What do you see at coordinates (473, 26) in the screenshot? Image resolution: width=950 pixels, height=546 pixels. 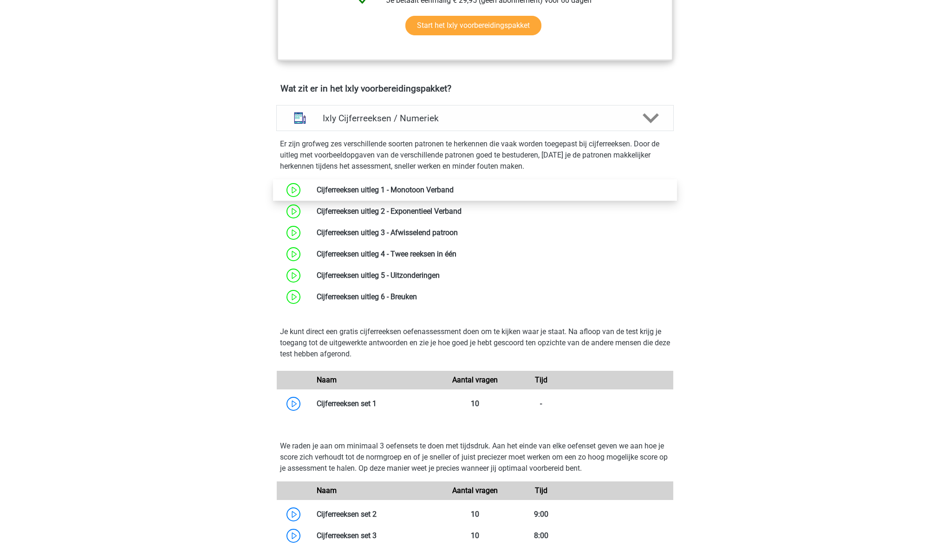 I see `a: Start het Ixly voorbereidingspakket` at bounding box center [473, 26].